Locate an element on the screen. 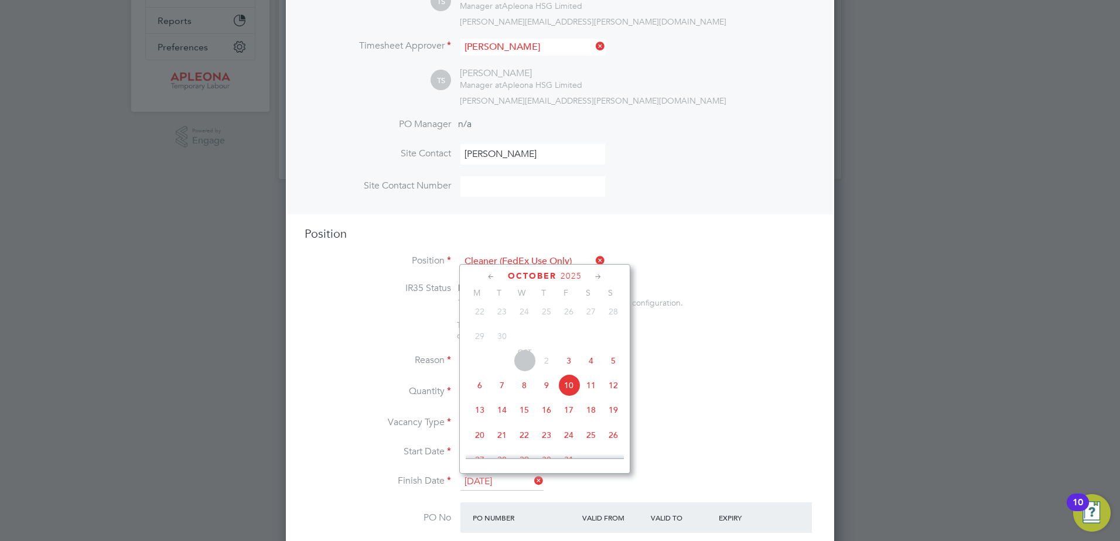  span: 10 is located at coordinates (569, 385).